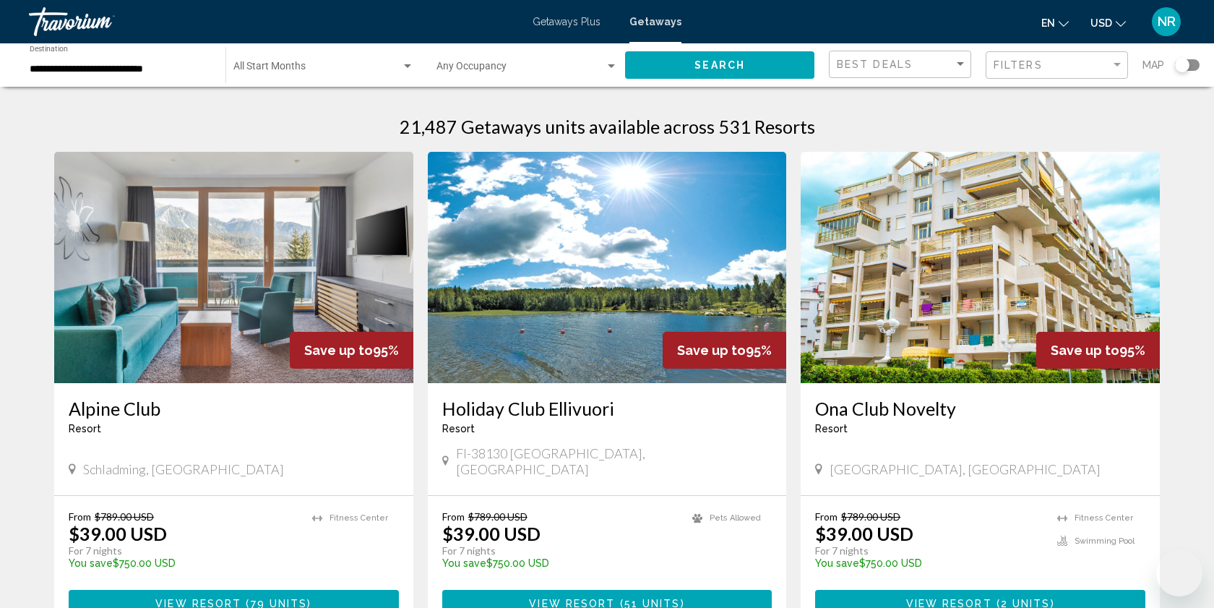 This screenshot has height=608, width=1214. What do you see at coordinates (902, 64) in the screenshot?
I see `mat-select: Sort by` at bounding box center [902, 64].